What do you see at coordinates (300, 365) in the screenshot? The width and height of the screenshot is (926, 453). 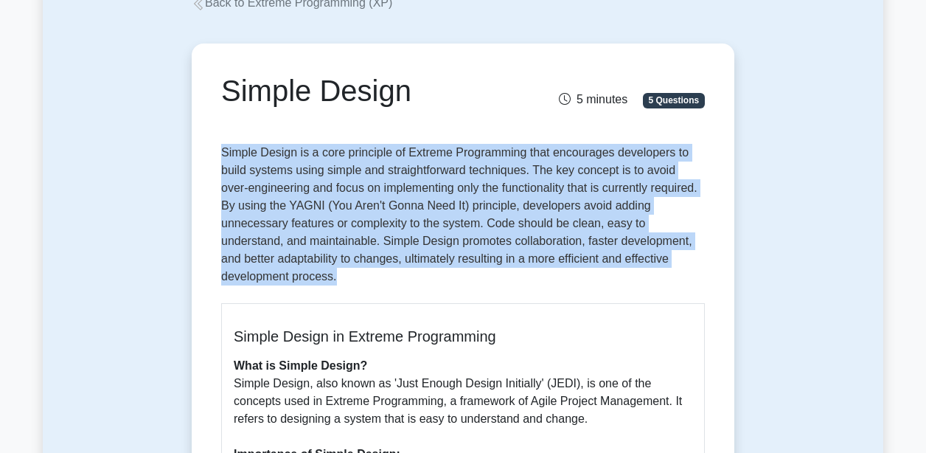 I see `b: What is Simple Design?` at bounding box center [300, 365].